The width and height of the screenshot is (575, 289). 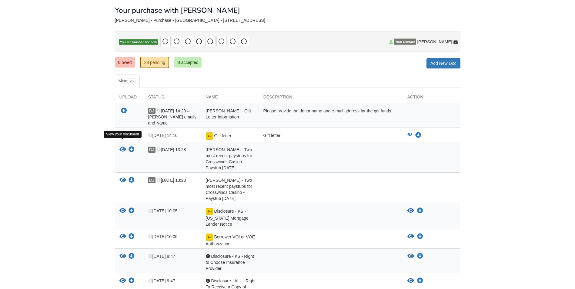 What do you see at coordinates (230, 98) in the screenshot?
I see `div: Name` at bounding box center [230, 98].